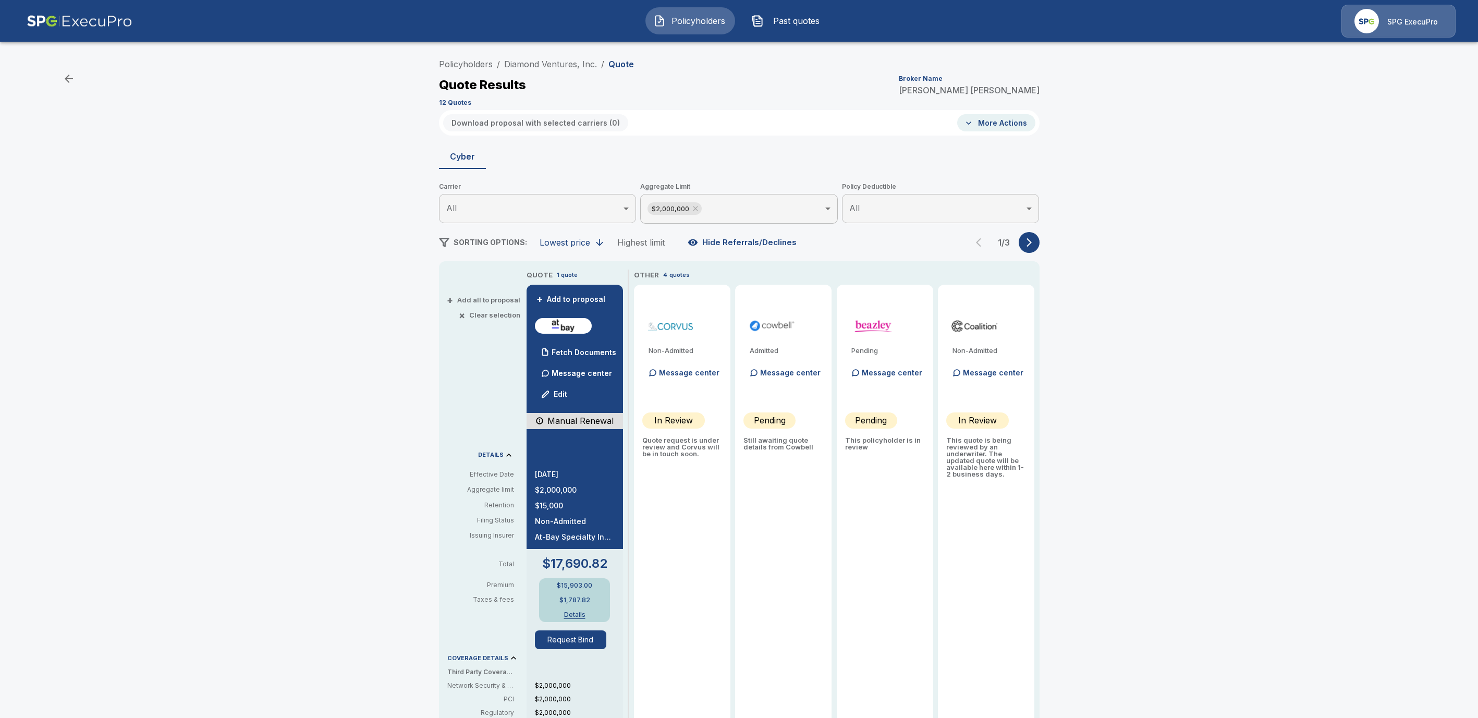  Describe the element at coordinates (536, 64) in the screenshot. I see `nav: breadcrumb` at that location.